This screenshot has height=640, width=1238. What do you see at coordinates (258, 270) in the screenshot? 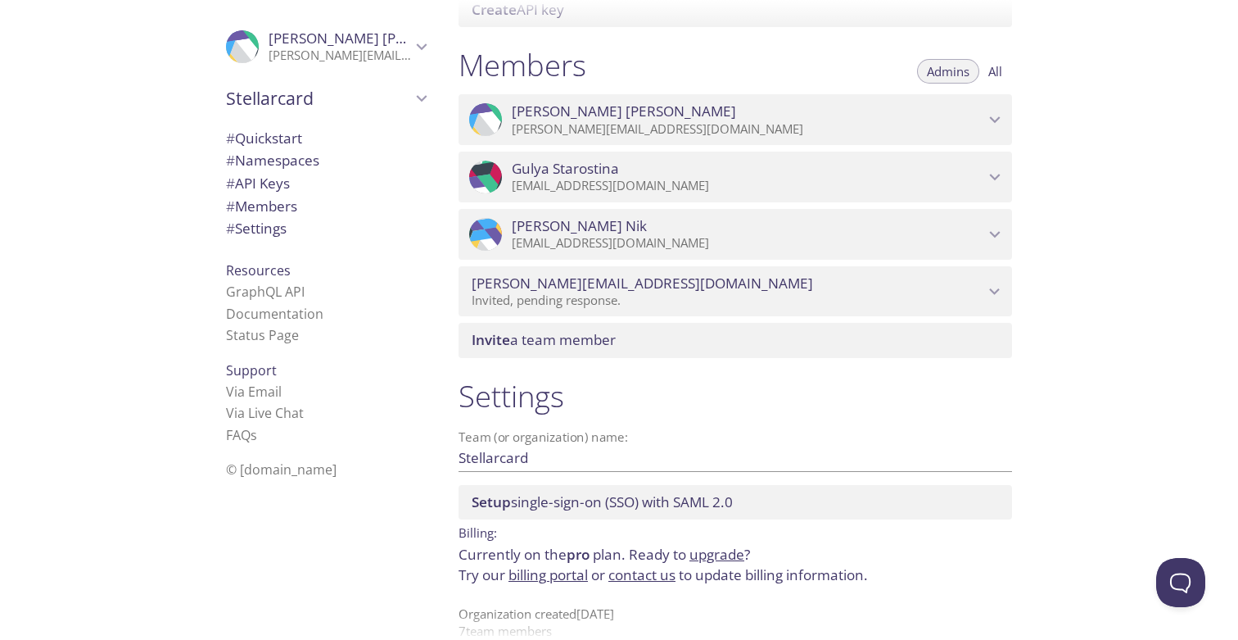
I see `span: Resources` at bounding box center [258, 270].